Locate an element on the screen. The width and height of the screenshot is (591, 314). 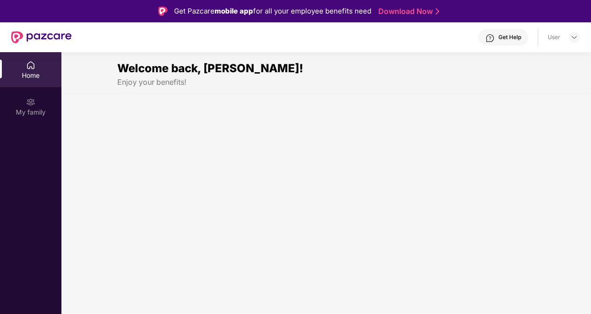
div: User is located at coordinates (554, 37).